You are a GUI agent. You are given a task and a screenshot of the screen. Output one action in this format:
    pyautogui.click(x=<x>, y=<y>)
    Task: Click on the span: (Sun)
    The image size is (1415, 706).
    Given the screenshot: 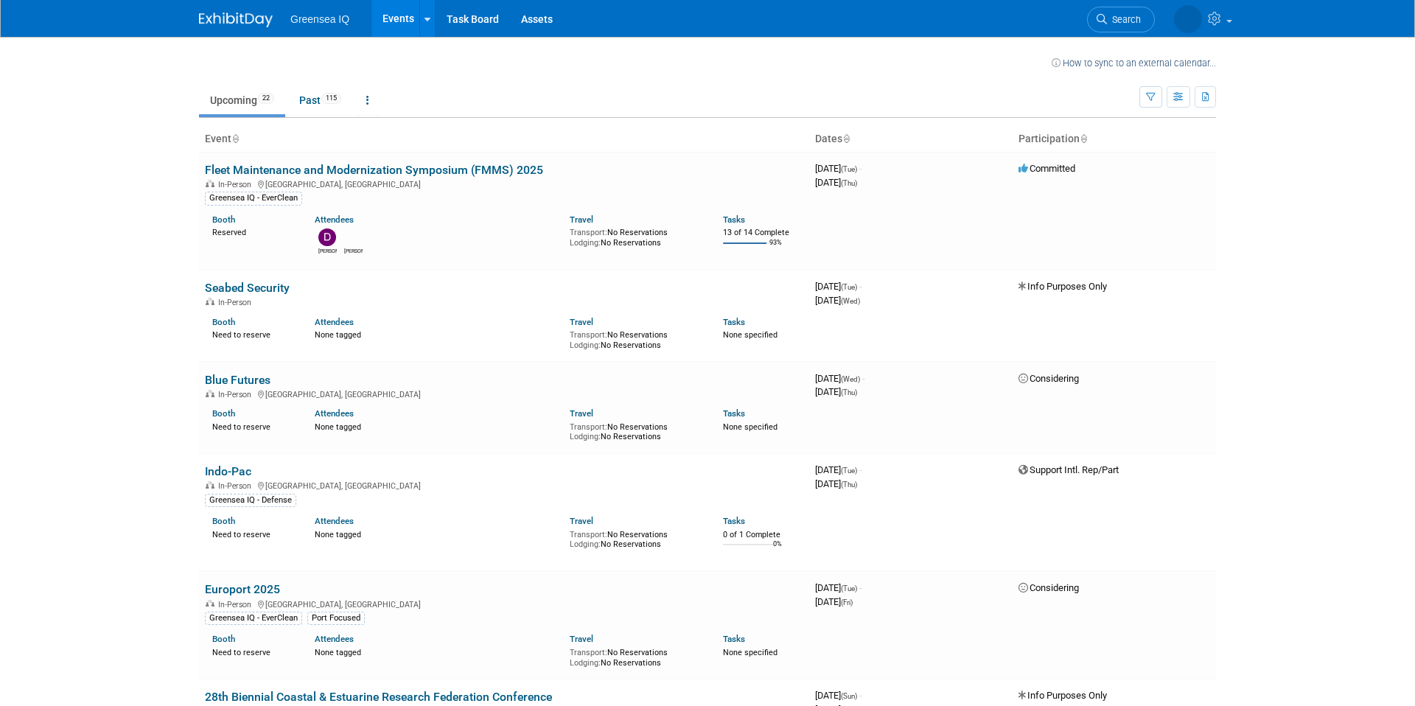 What is the action you would take?
    pyautogui.click(x=849, y=696)
    